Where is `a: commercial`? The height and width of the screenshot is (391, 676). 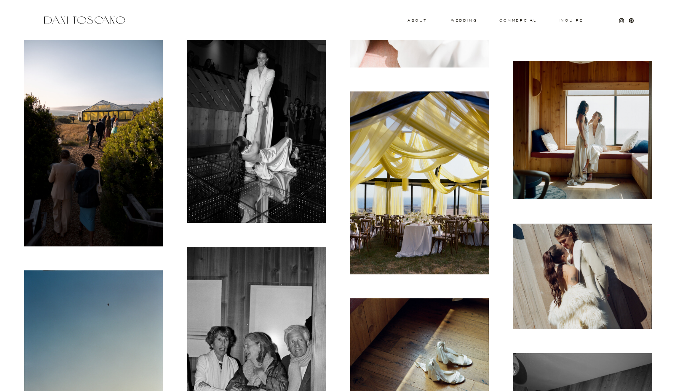 a: commercial is located at coordinates (518, 20).